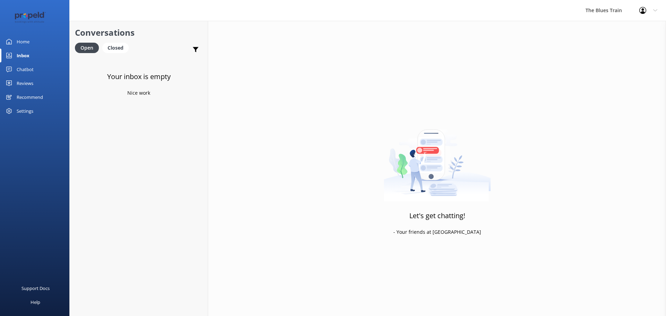  What do you see at coordinates (30, 17) in the screenshot?
I see `img: 12-1677471078.png` at bounding box center [30, 17].